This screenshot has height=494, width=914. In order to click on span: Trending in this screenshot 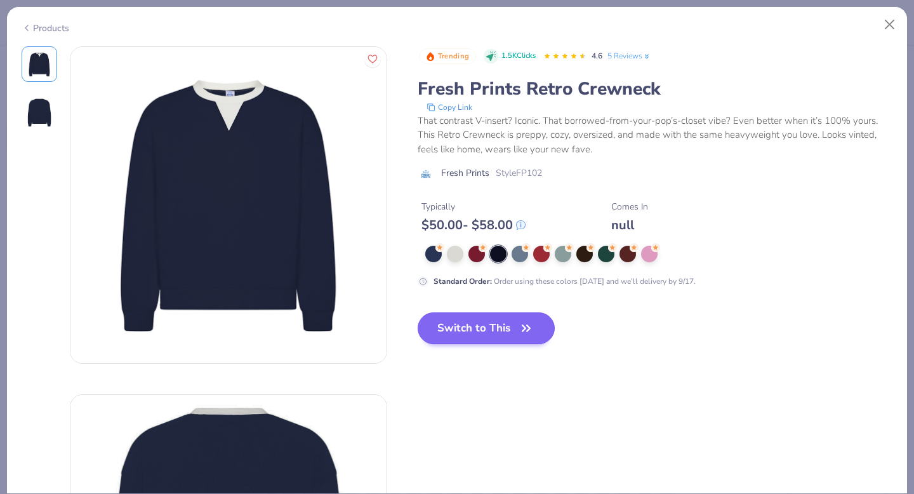, I will do `click(453, 56)`.